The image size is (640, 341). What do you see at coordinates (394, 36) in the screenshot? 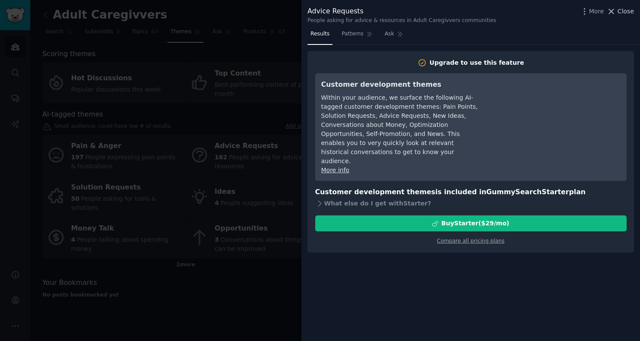
I see `a: Ask` at bounding box center [394, 36].